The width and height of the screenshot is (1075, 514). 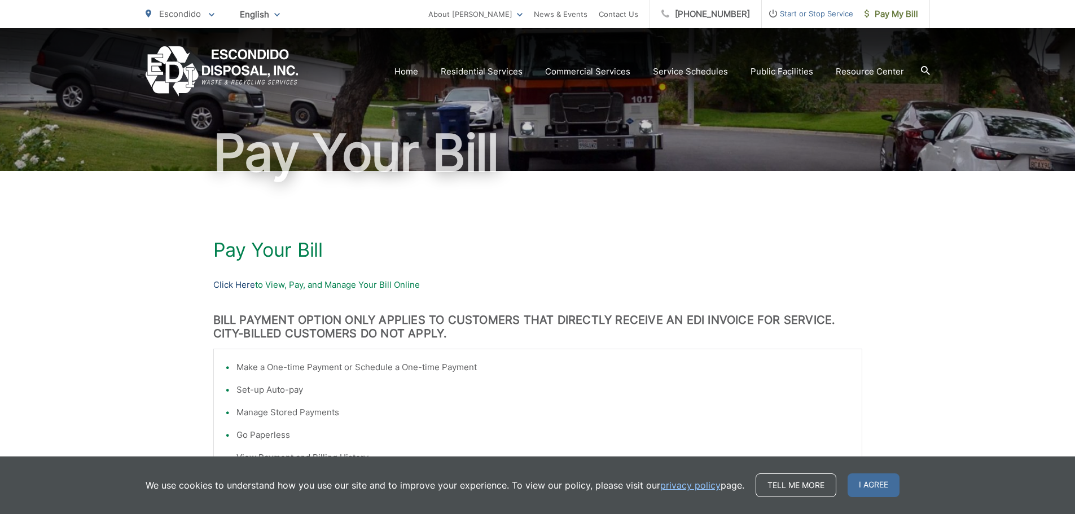 I want to click on a: Residential Services, so click(x=481, y=72).